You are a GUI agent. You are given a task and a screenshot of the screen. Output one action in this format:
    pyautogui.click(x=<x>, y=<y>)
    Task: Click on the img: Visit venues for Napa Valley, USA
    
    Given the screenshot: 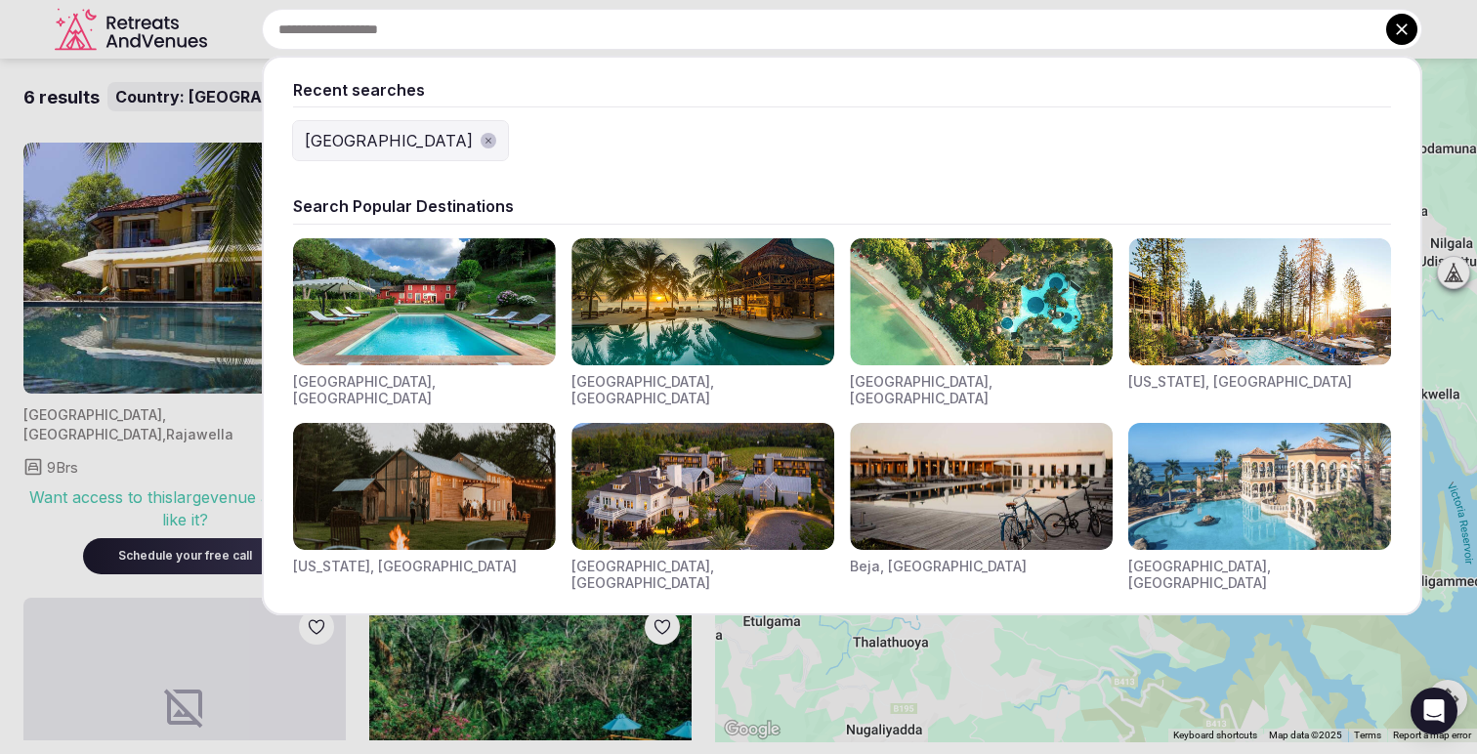 What is the action you would take?
    pyautogui.click(x=702, y=487)
    